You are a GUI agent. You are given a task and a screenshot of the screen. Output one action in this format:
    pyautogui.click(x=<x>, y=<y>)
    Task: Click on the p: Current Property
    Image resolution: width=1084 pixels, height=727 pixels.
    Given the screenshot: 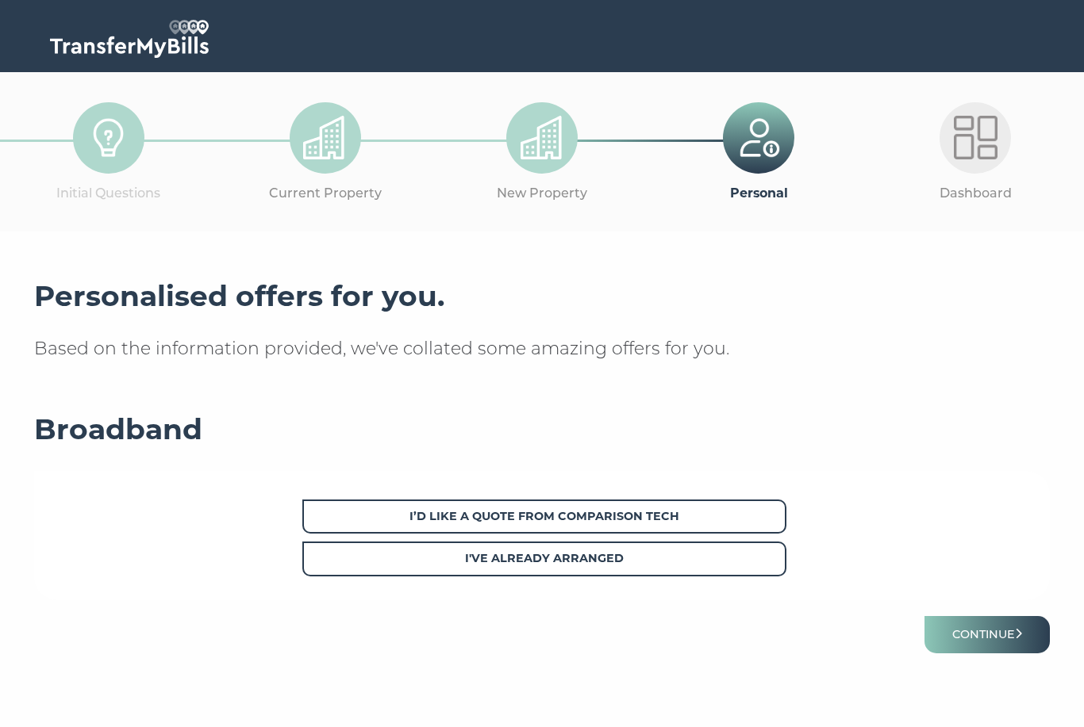 What is the action you would take?
    pyautogui.click(x=324, y=194)
    